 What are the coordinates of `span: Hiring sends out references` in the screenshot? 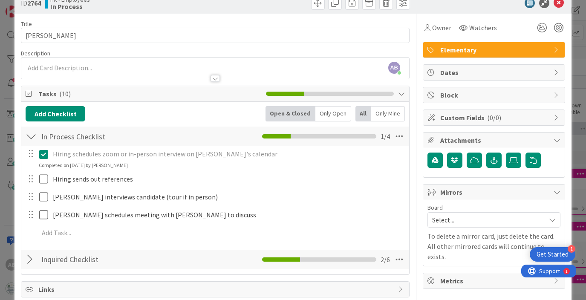 It's located at (93, 179).